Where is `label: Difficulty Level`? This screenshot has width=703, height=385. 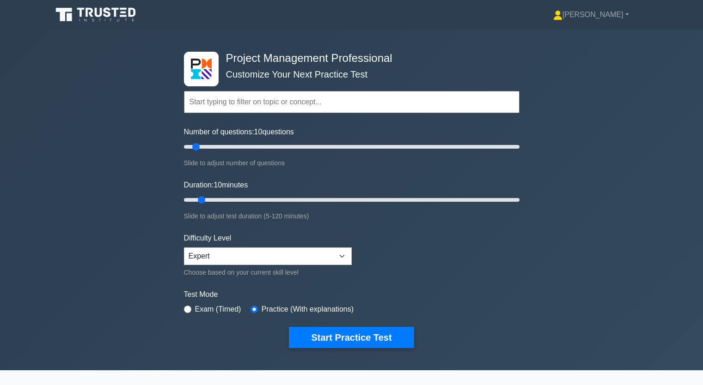
label: Difficulty Level is located at coordinates (207, 238).